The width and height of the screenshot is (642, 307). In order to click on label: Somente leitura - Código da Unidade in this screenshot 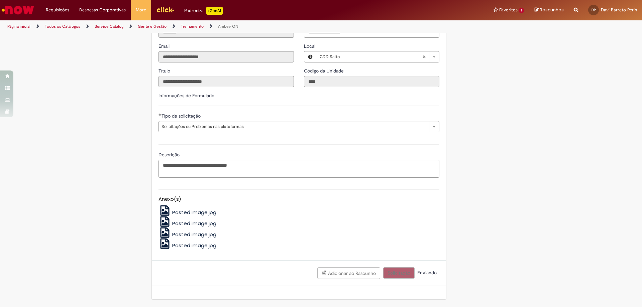, I will do `click(325, 71)`.